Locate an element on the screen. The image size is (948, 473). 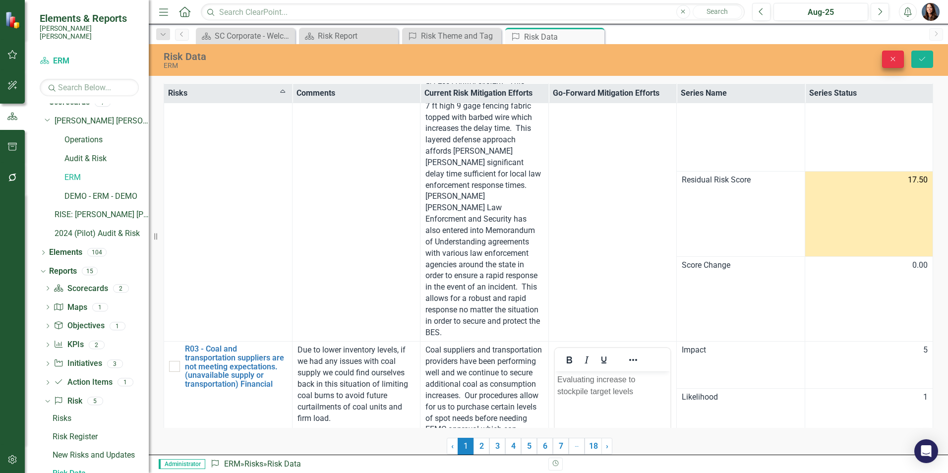
span: 5 is located at coordinates (926, 350).